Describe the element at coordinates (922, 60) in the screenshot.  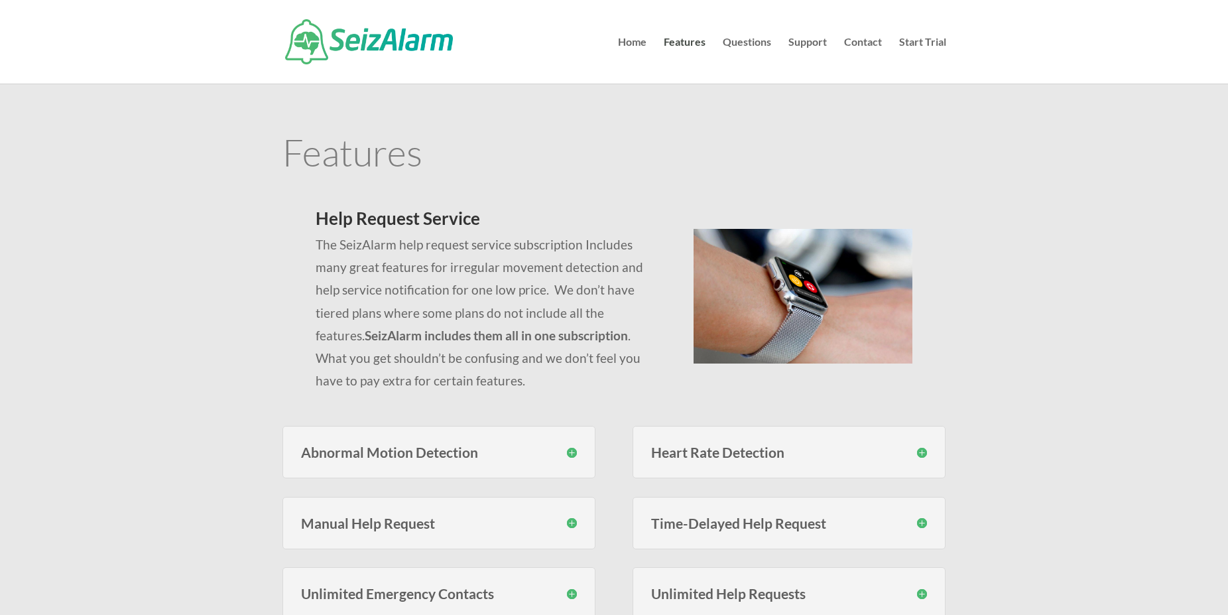
I see `a: Start Trial` at that location.